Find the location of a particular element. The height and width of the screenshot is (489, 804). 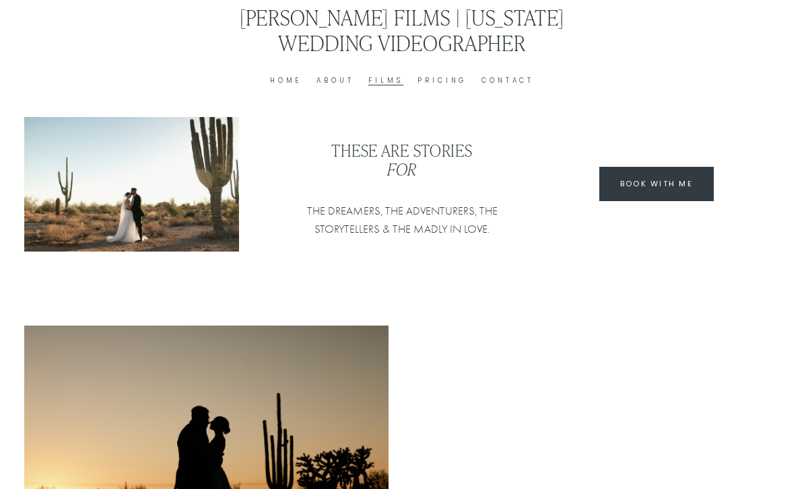

a: Pricing is located at coordinates (442, 81).